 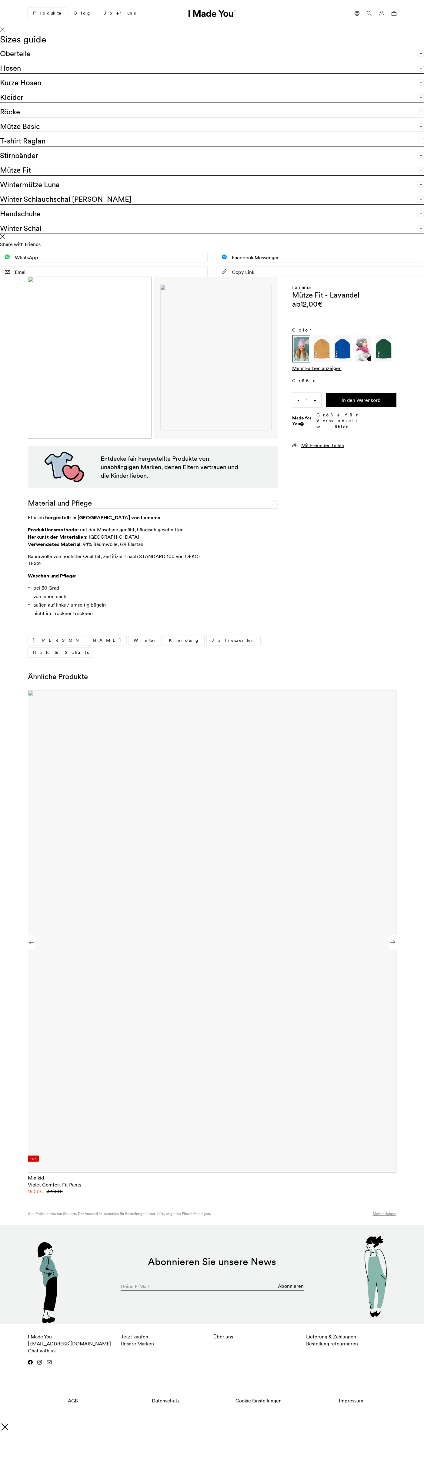 What do you see at coordinates (119, 596) in the screenshot?
I see `li: von innen nach` at bounding box center [119, 596].